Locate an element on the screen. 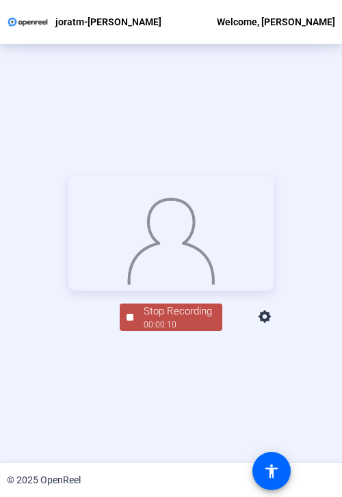 This screenshot has width=342, height=497. button: Stop Recording00:00:10 is located at coordinates (171, 317).